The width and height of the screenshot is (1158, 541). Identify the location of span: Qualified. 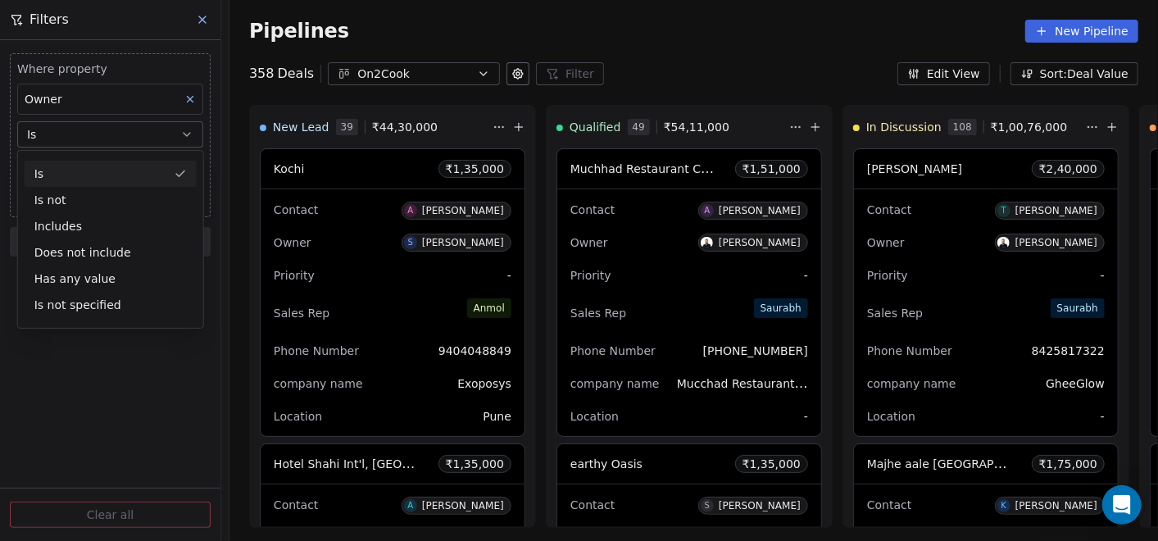
(595, 127).